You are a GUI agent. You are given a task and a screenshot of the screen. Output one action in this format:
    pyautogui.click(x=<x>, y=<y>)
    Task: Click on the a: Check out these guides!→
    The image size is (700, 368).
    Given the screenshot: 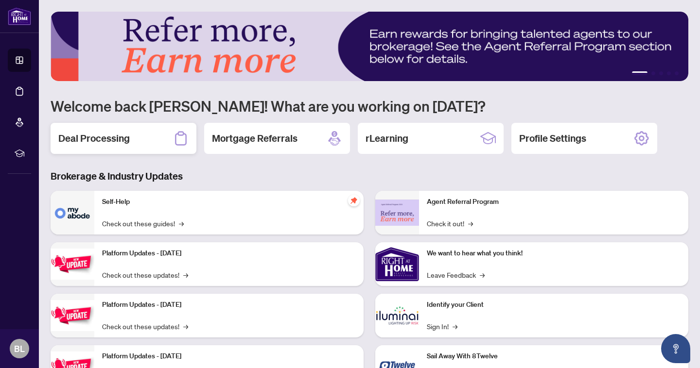 What is the action you would take?
    pyautogui.click(x=143, y=223)
    